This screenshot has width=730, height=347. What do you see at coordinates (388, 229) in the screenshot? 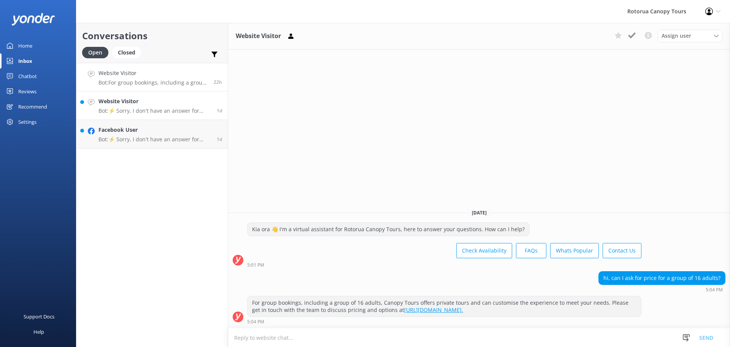
I see `div: Kia ora 👋 I'm a virtual assistant for Rotorua Canopy Tours, here to answer your questions. How ca...` at bounding box center [388, 229].